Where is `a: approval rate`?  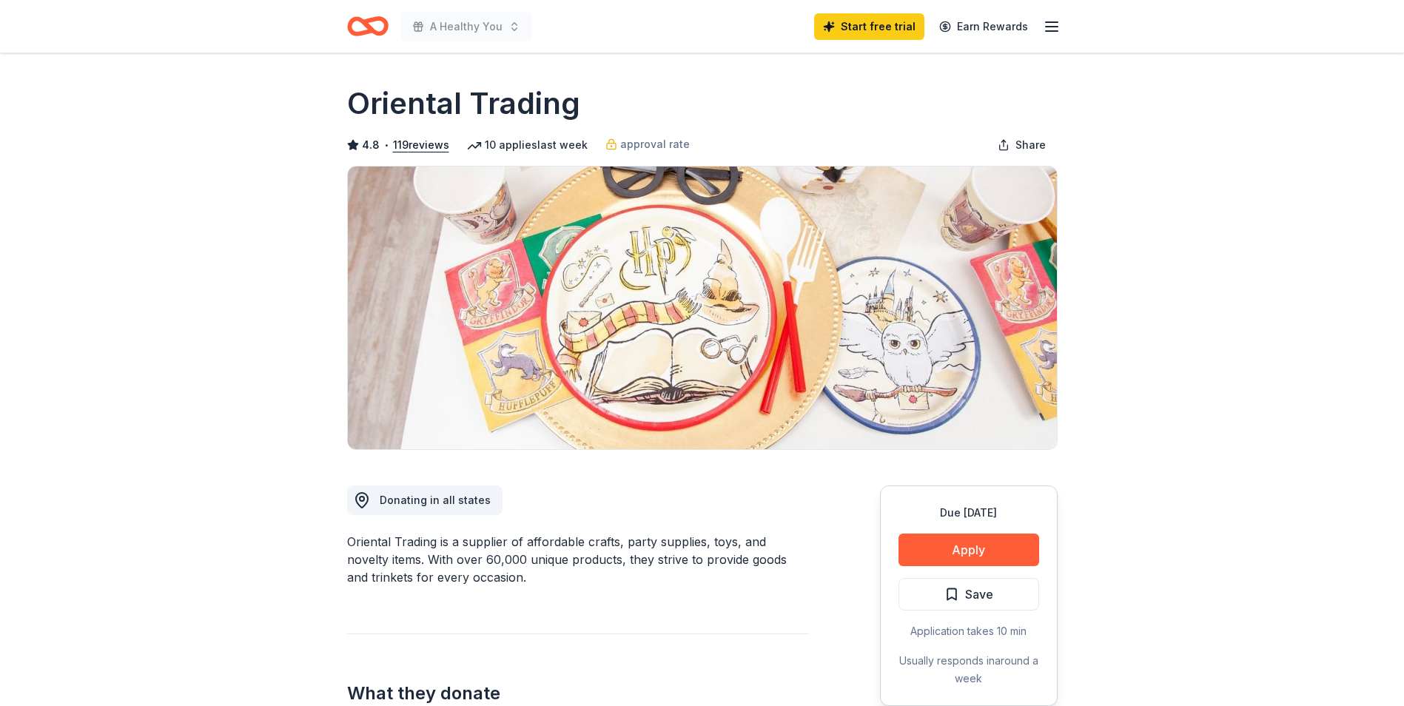
a: approval rate is located at coordinates (648, 144).